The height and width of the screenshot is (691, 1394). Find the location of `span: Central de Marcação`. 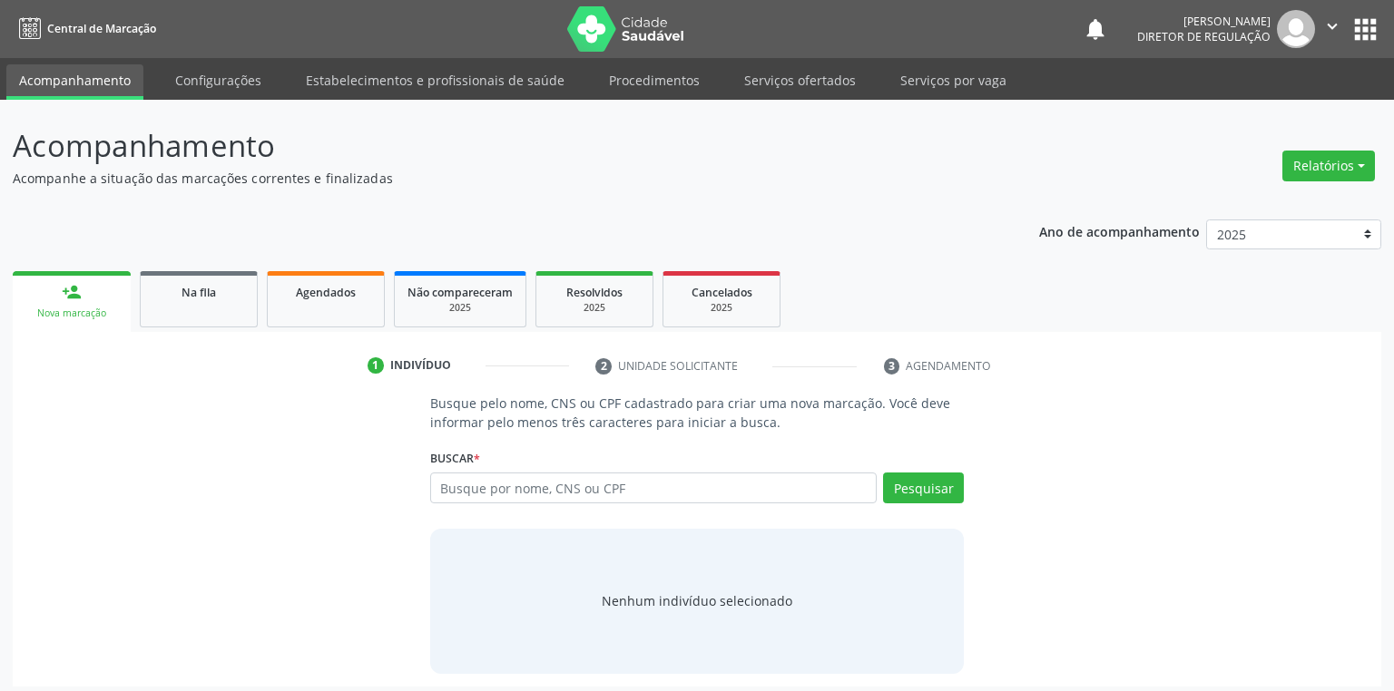

span: Central de Marcação is located at coordinates (102, 28).